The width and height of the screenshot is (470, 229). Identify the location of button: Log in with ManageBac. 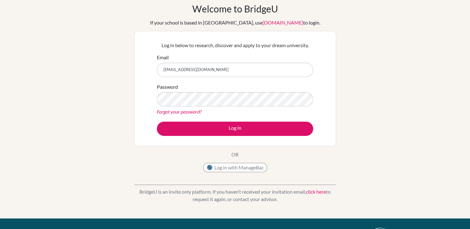
(235, 168).